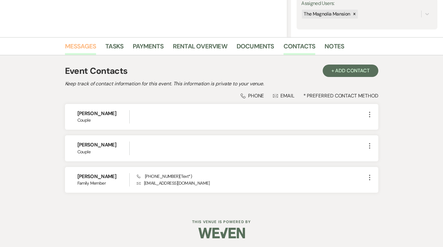  What do you see at coordinates (200, 48) in the screenshot?
I see `a: Rental Overview` at bounding box center [200, 48].